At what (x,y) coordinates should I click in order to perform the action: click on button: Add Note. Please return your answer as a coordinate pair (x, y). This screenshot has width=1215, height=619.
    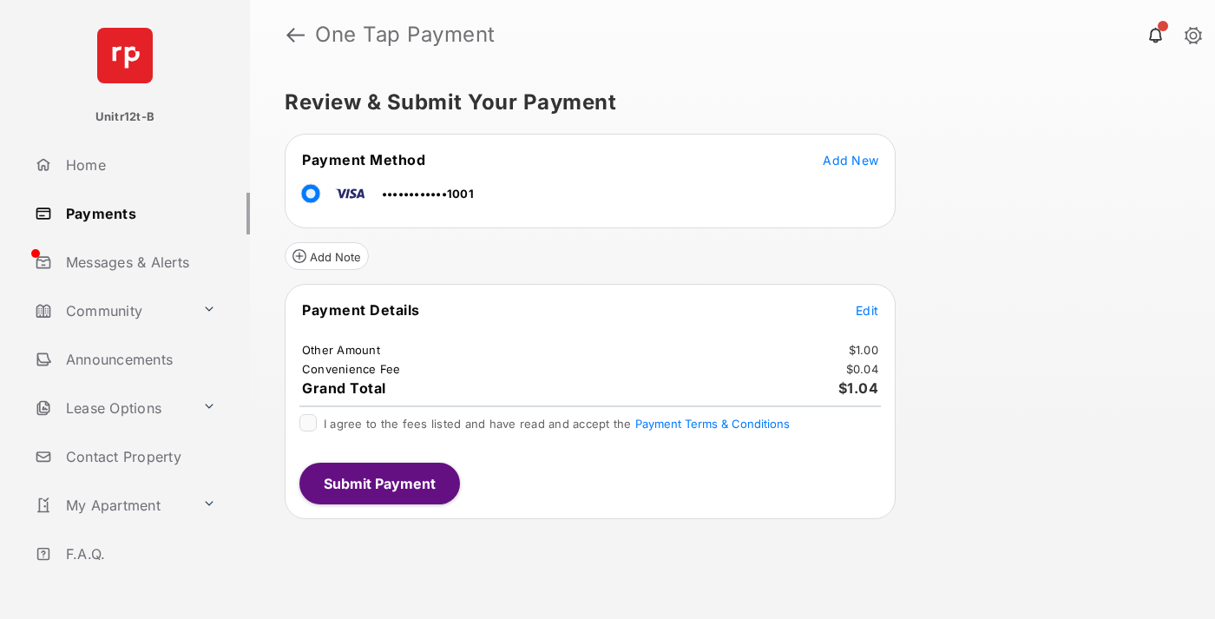
    Looking at the image, I should click on (326, 256).